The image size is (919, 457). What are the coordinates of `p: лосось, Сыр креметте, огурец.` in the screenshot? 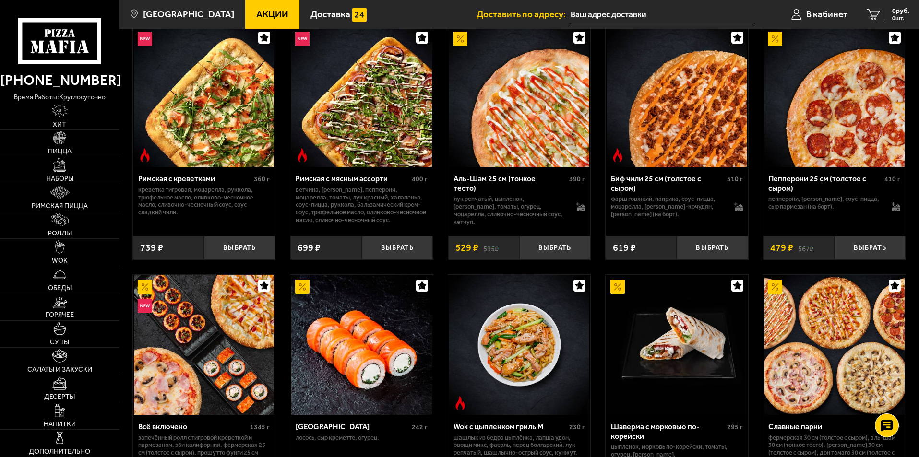 It's located at (361, 438).